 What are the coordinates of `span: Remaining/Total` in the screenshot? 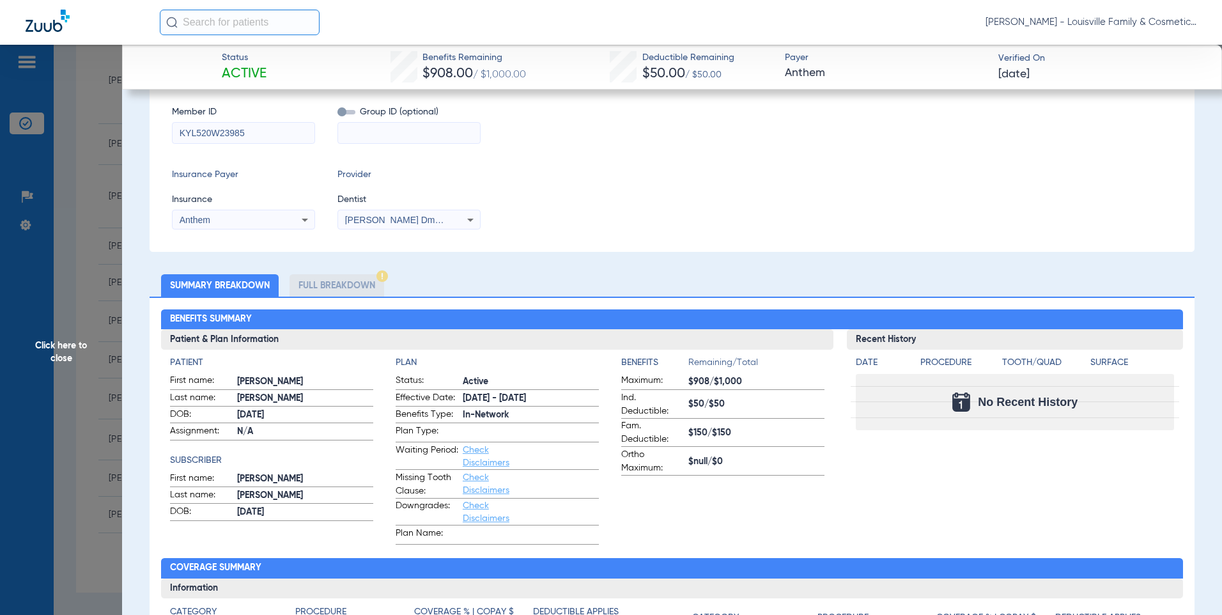 It's located at (756, 365).